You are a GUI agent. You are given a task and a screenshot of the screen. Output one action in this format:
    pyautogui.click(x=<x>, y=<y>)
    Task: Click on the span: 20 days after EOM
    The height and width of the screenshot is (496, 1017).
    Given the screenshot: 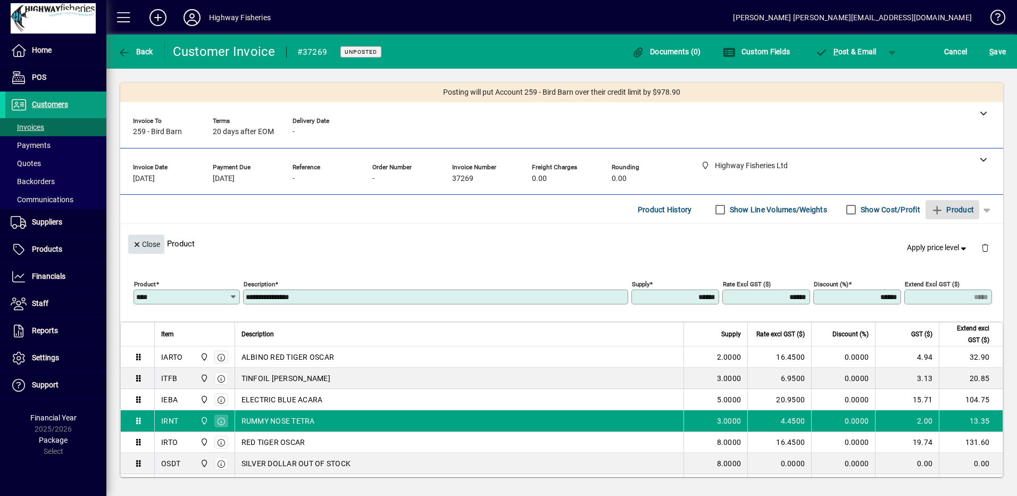 What is the action you would take?
    pyautogui.click(x=243, y=132)
    